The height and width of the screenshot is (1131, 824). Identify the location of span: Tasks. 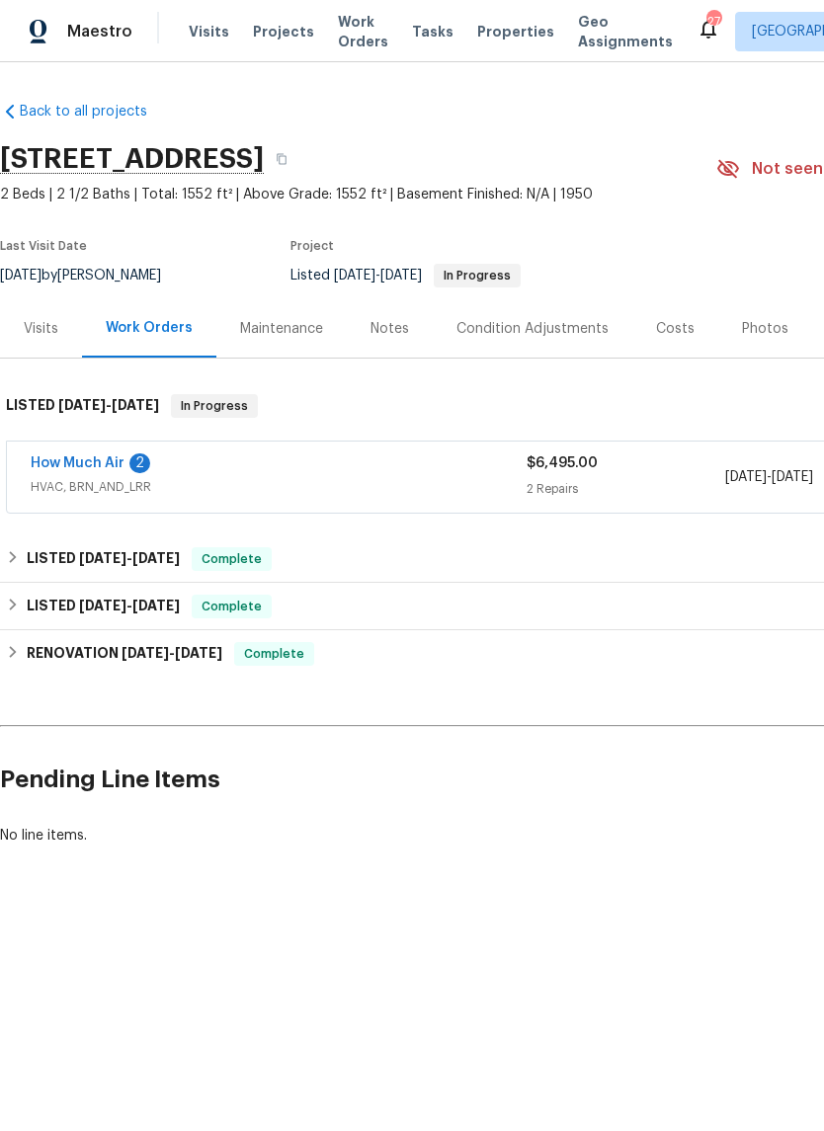
(433, 32).